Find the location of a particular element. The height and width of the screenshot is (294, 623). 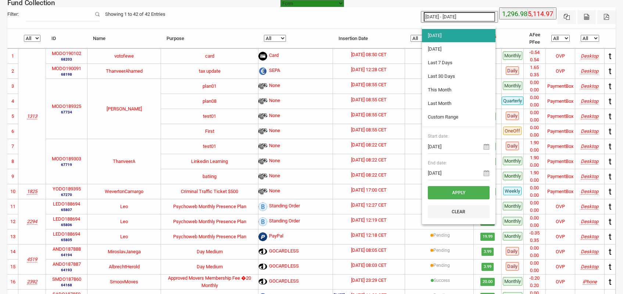

i: Mozilla/5.0 (Windows NT 10.0; Win64; x64) AppleWebKit/537.36 (KHTML, like Gecko) Chrome/139.0.0.0... is located at coordinates (589, 71).